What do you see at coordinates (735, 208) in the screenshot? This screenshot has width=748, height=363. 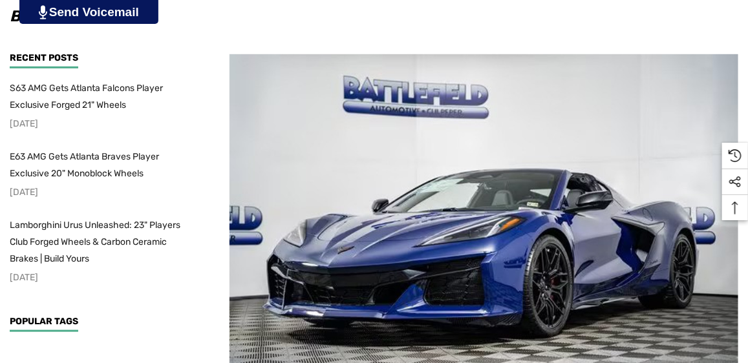 I see `svg: Top` at bounding box center [735, 208].